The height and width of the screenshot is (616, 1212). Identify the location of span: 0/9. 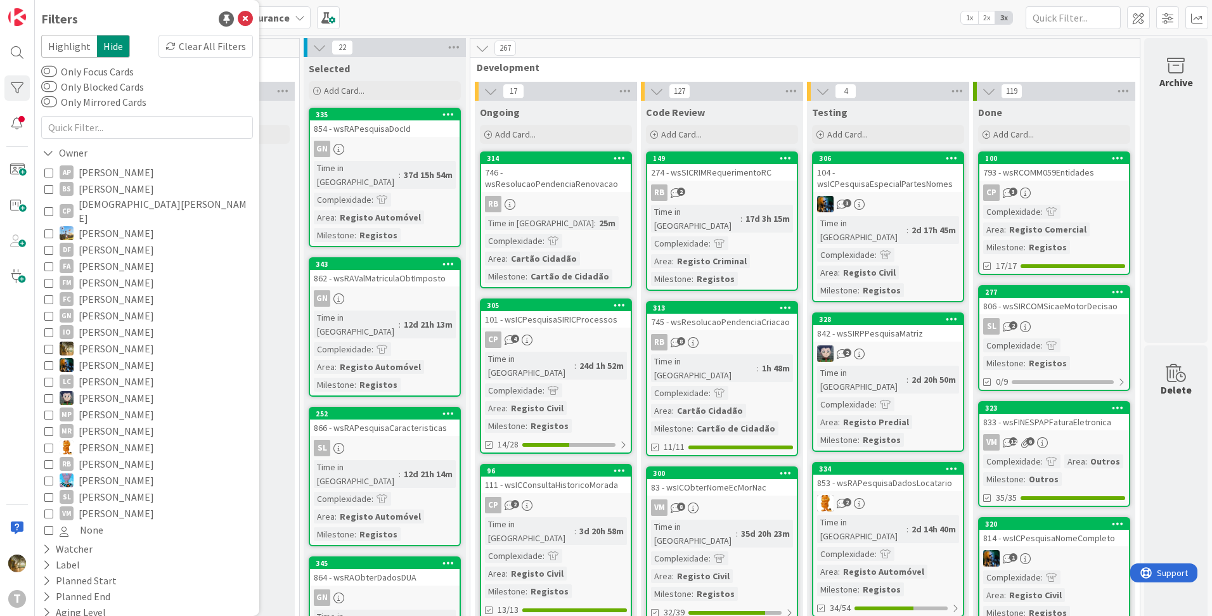
(1002, 382).